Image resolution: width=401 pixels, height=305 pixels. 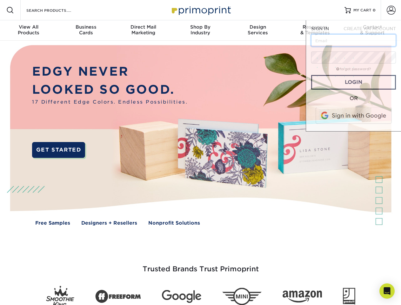 What do you see at coordinates (362, 10) in the screenshot?
I see `span: MY CART` at bounding box center [362, 10].